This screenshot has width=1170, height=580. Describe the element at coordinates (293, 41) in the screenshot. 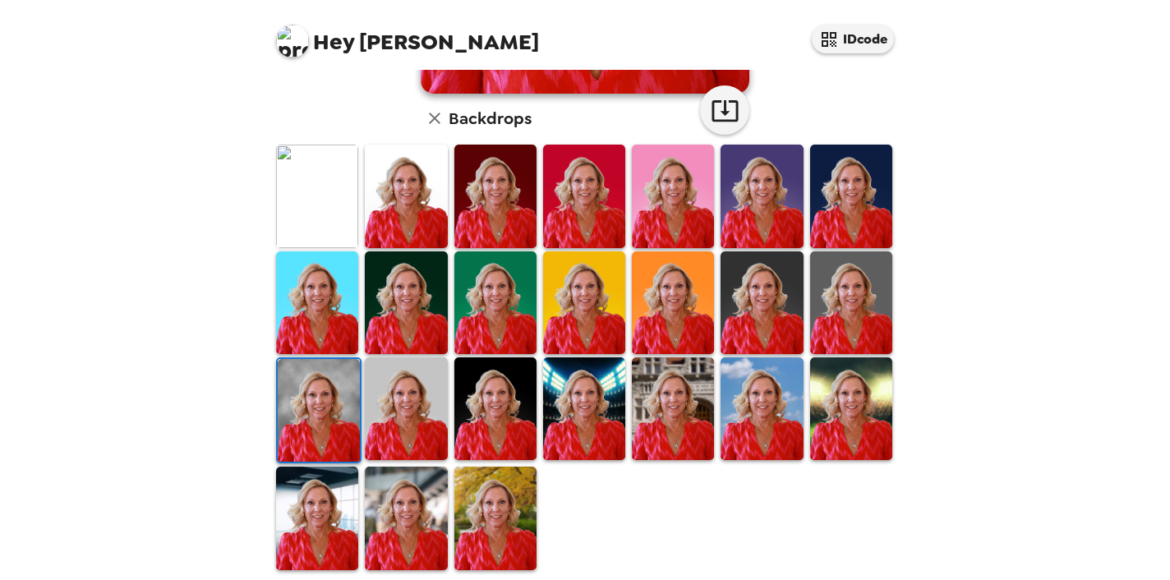

I see `img: profile pic` at that location.